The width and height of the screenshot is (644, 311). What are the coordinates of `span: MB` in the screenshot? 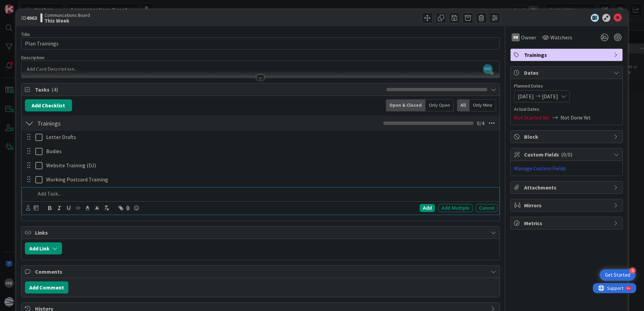 It's located at (488, 69).